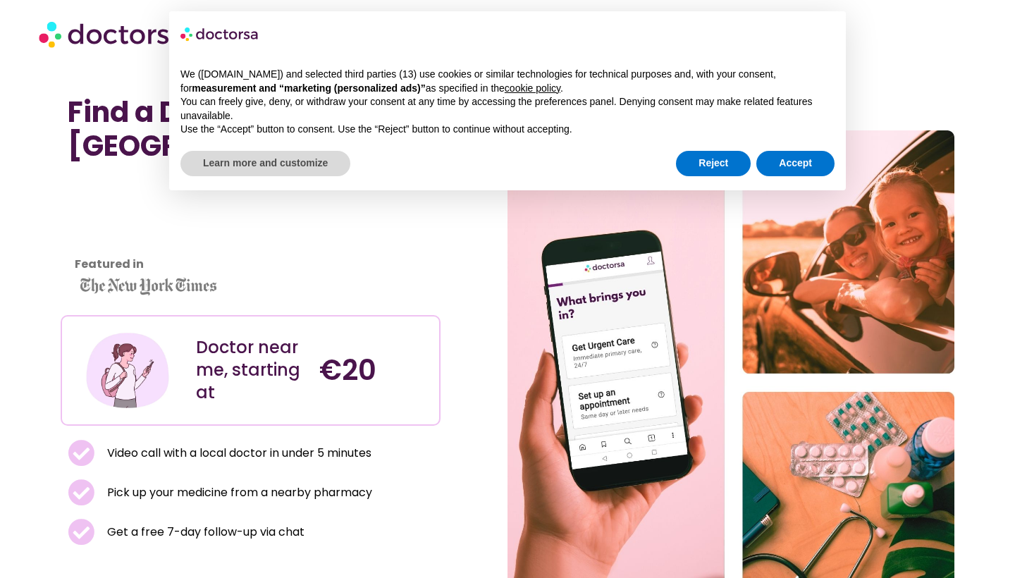 Image resolution: width=1015 pixels, height=578 pixels. I want to click on a: cookie policy, so click(532, 88).